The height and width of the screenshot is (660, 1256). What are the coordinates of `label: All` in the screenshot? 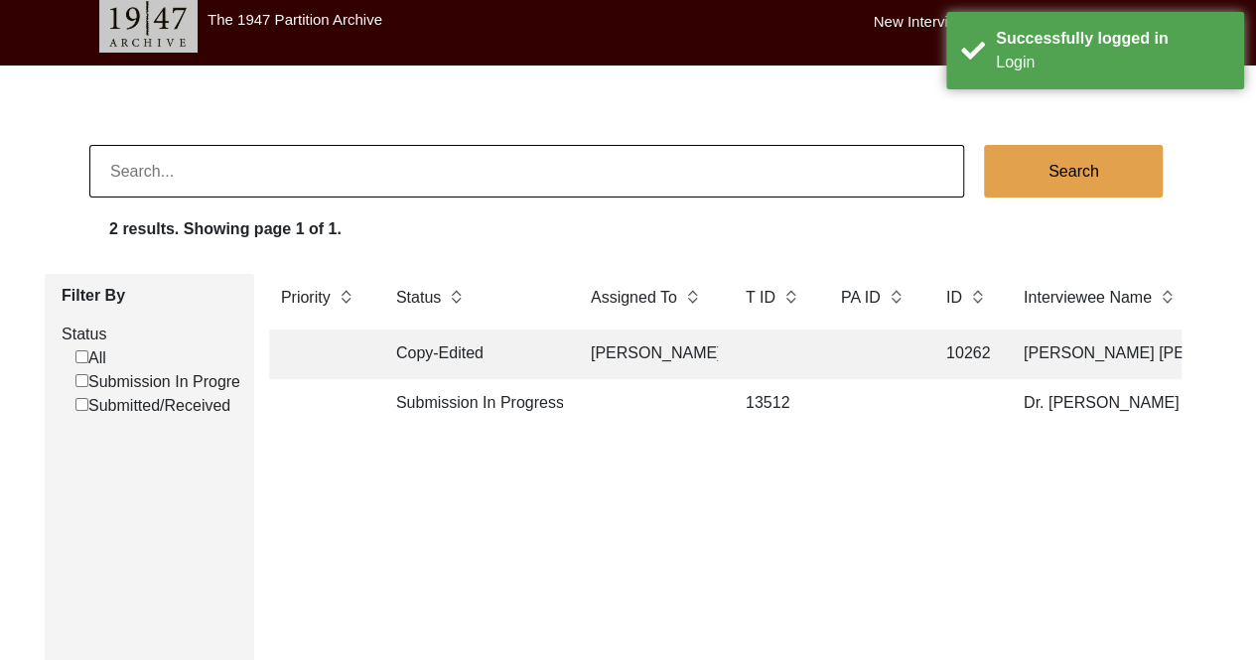 It's located at (90, 358).